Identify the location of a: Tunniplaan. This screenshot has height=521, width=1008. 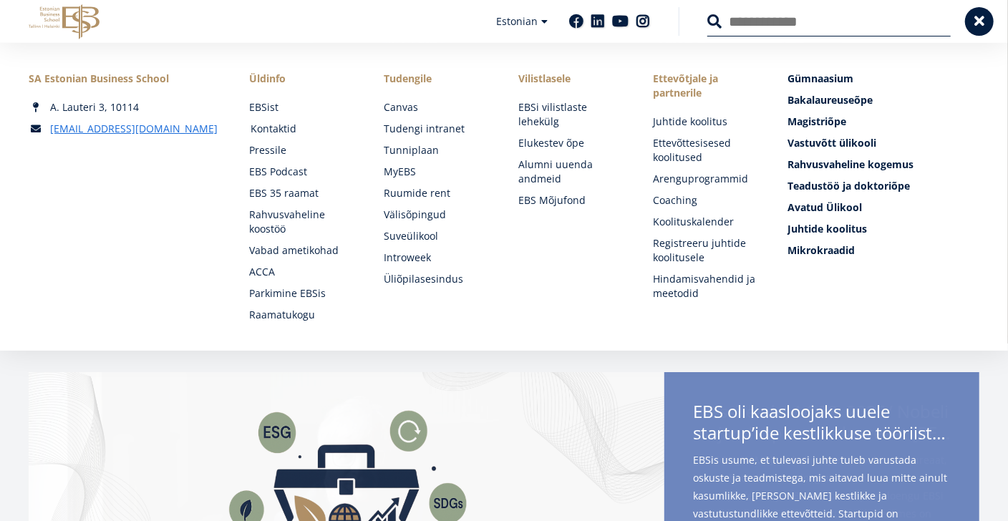
(437, 150).